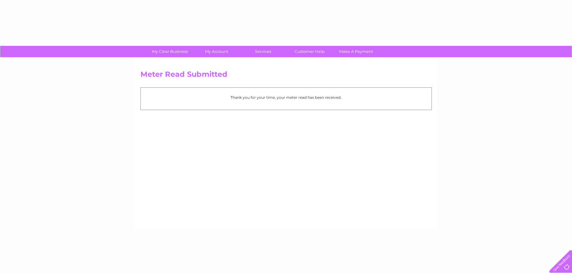 This screenshot has height=273, width=572. Describe the element at coordinates (170, 51) in the screenshot. I see `a: My Clear Business` at that location.